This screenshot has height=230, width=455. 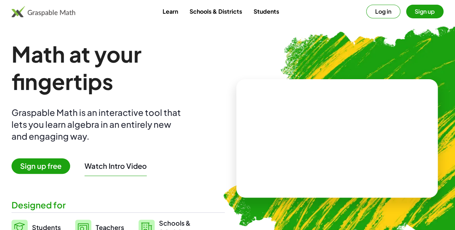 I want to click on button: Log in, so click(x=383, y=12).